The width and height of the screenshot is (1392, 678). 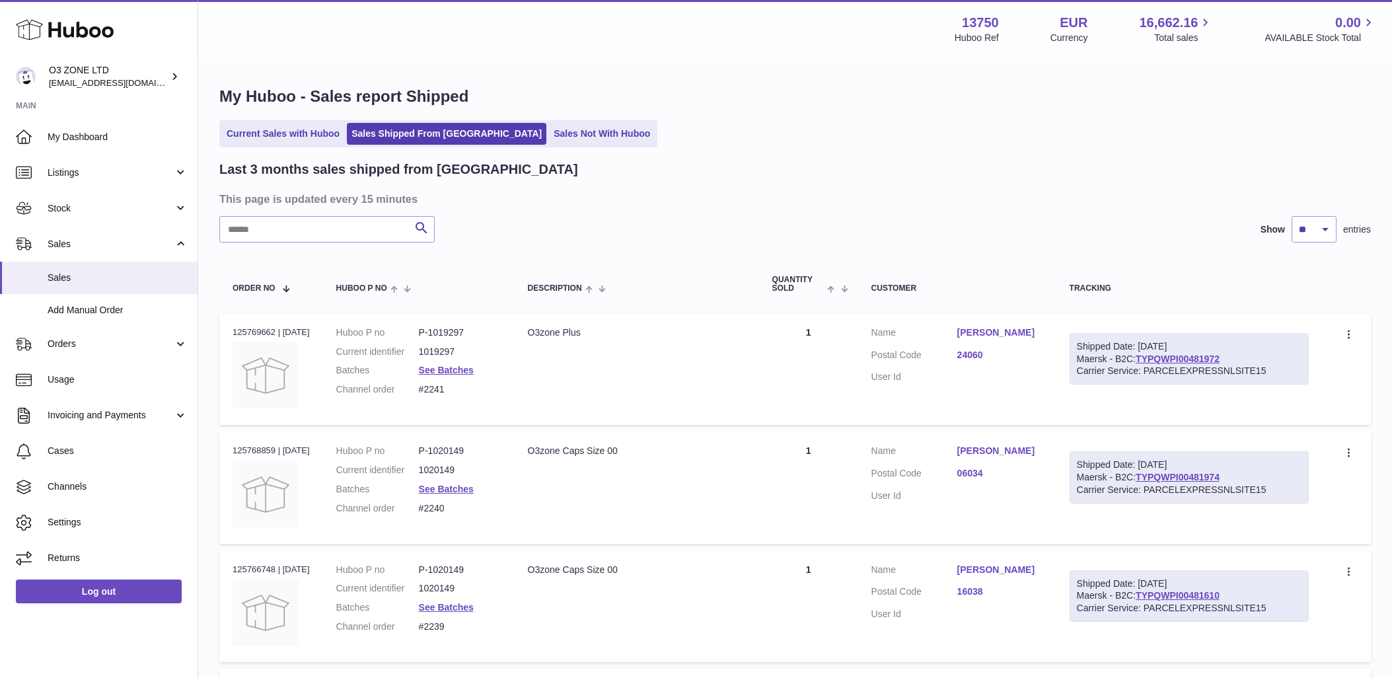 What do you see at coordinates (110, 172) in the screenshot?
I see `span: Listings` at bounding box center [110, 172].